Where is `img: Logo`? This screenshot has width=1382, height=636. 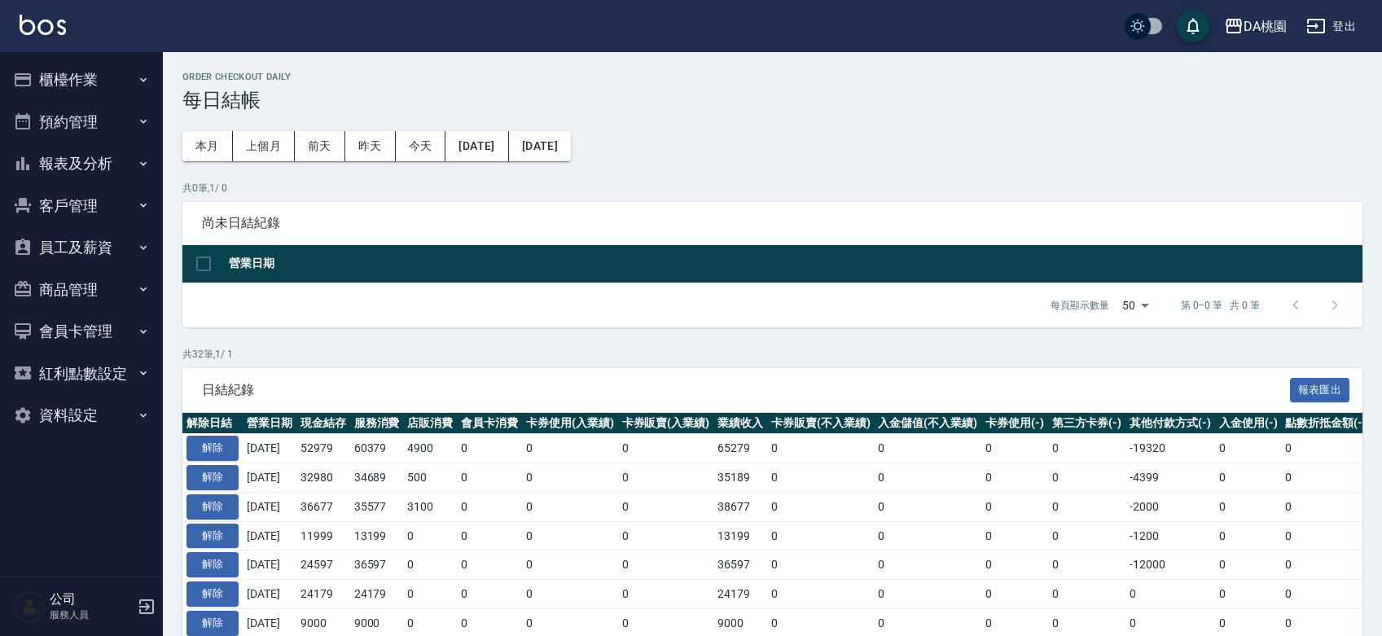 img: Logo is located at coordinates (42, 24).